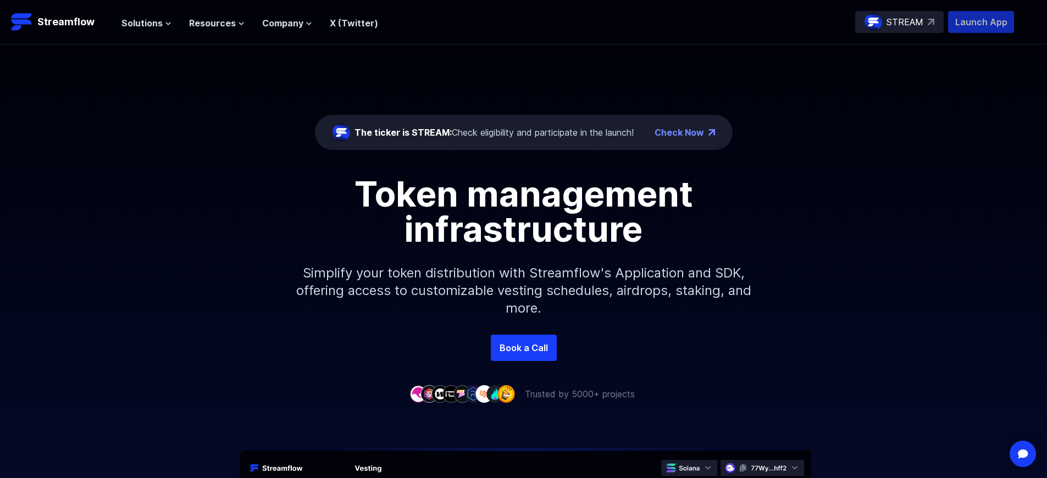  I want to click on a: Book a Call, so click(524, 348).